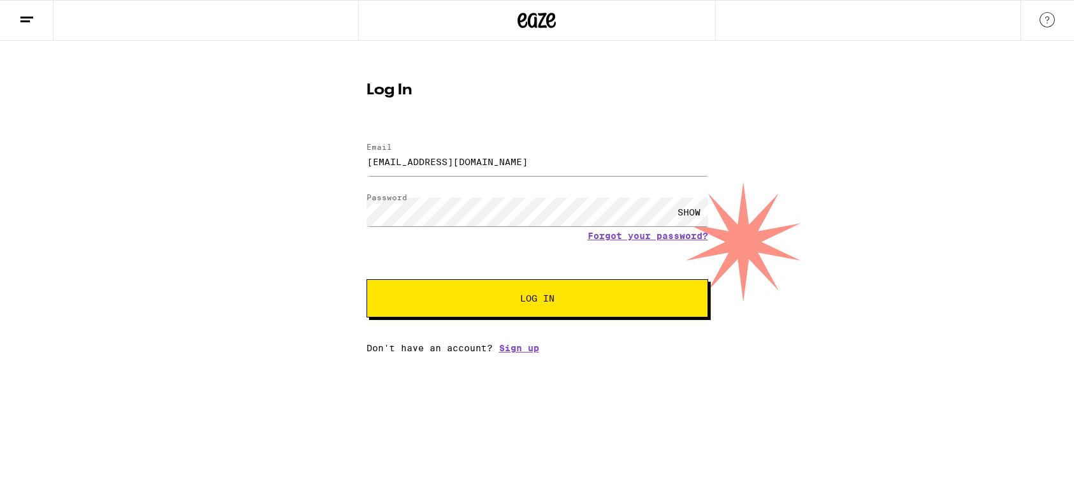 Image resolution: width=1074 pixels, height=480 pixels. What do you see at coordinates (689, 212) in the screenshot?
I see `div: SHOW` at bounding box center [689, 212].